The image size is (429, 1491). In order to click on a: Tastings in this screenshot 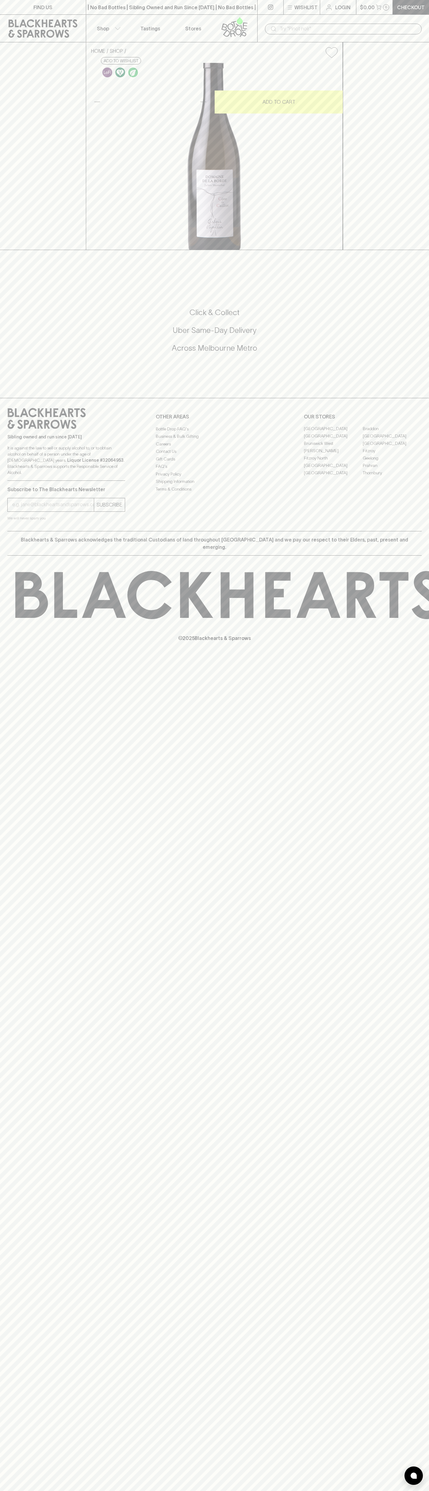, I will do `click(150, 28)`.